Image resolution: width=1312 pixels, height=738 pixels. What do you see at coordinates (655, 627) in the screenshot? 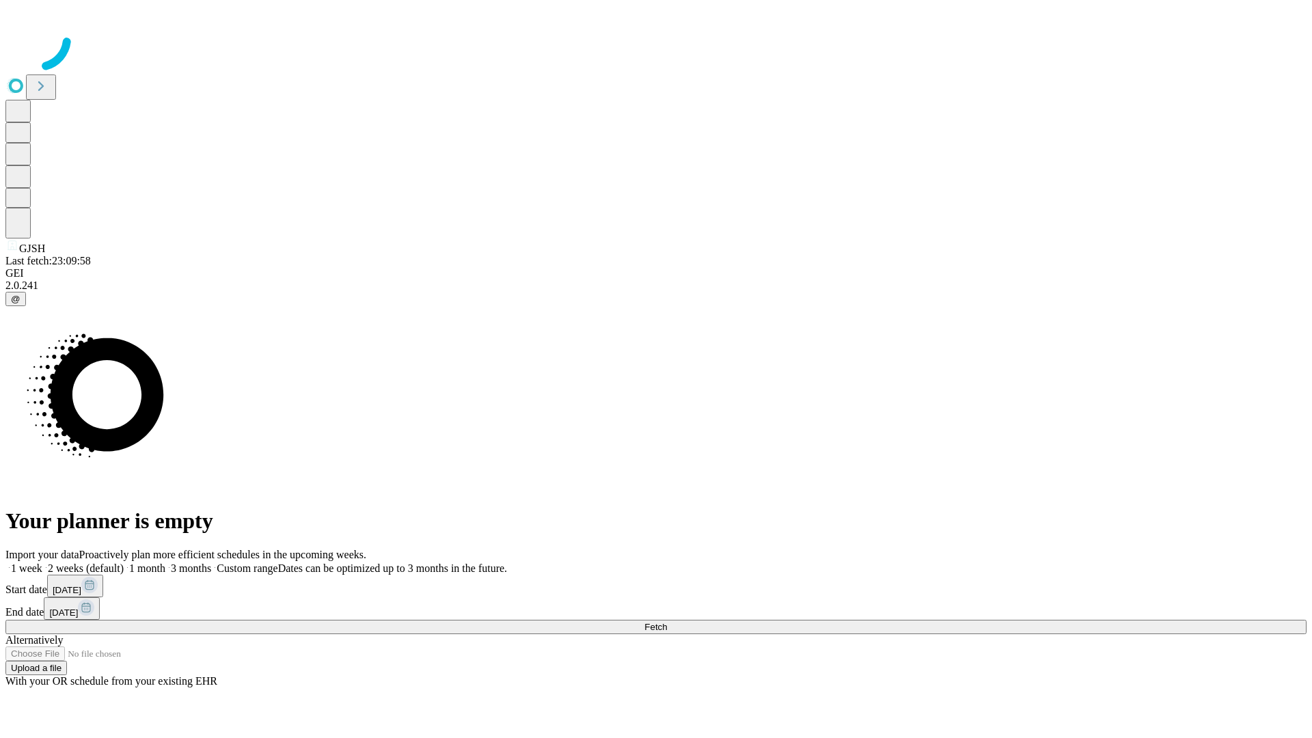
I see `span: Fetch` at bounding box center [655, 627].